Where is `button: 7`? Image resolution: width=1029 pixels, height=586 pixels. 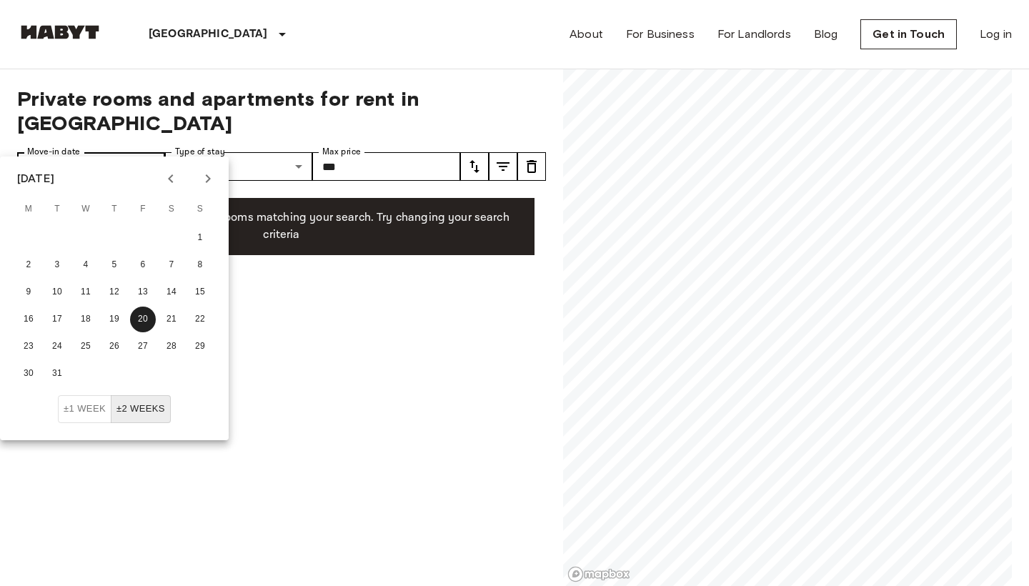 button: 7 is located at coordinates (171, 265).